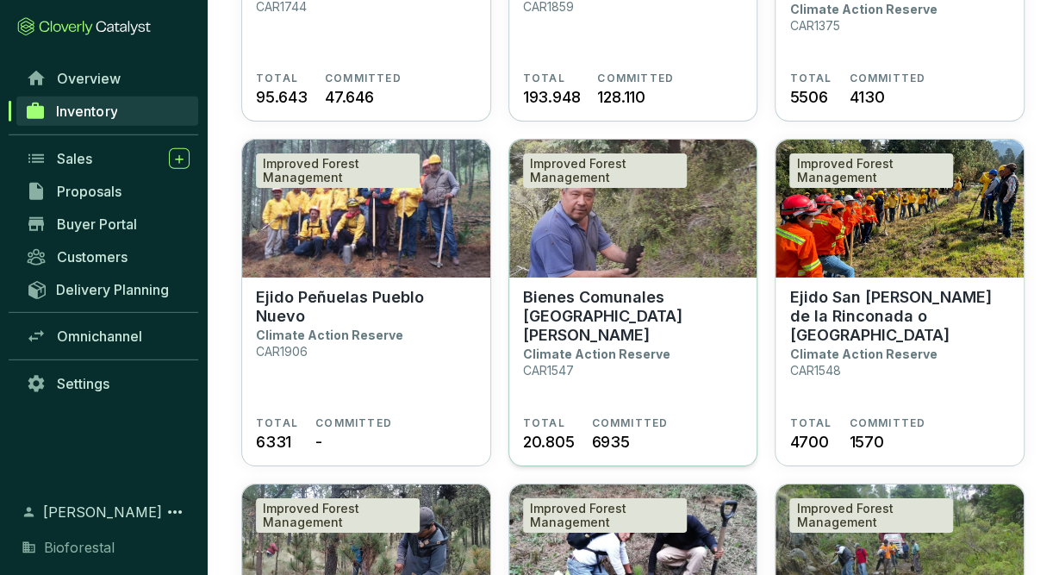 This screenshot has height=575, width=1059. I want to click on a: Settings, so click(108, 383).